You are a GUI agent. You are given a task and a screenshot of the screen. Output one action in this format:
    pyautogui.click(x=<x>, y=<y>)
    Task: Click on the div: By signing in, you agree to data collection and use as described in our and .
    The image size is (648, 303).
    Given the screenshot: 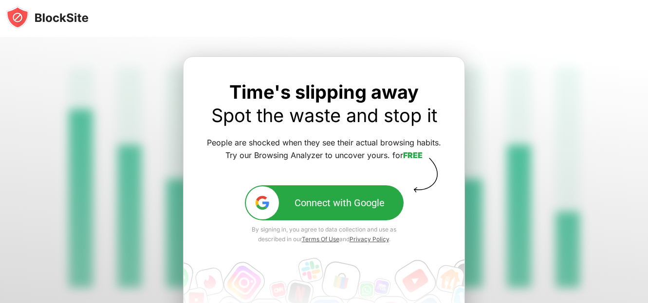 What is the action you would take?
    pyautogui.click(x=324, y=235)
    